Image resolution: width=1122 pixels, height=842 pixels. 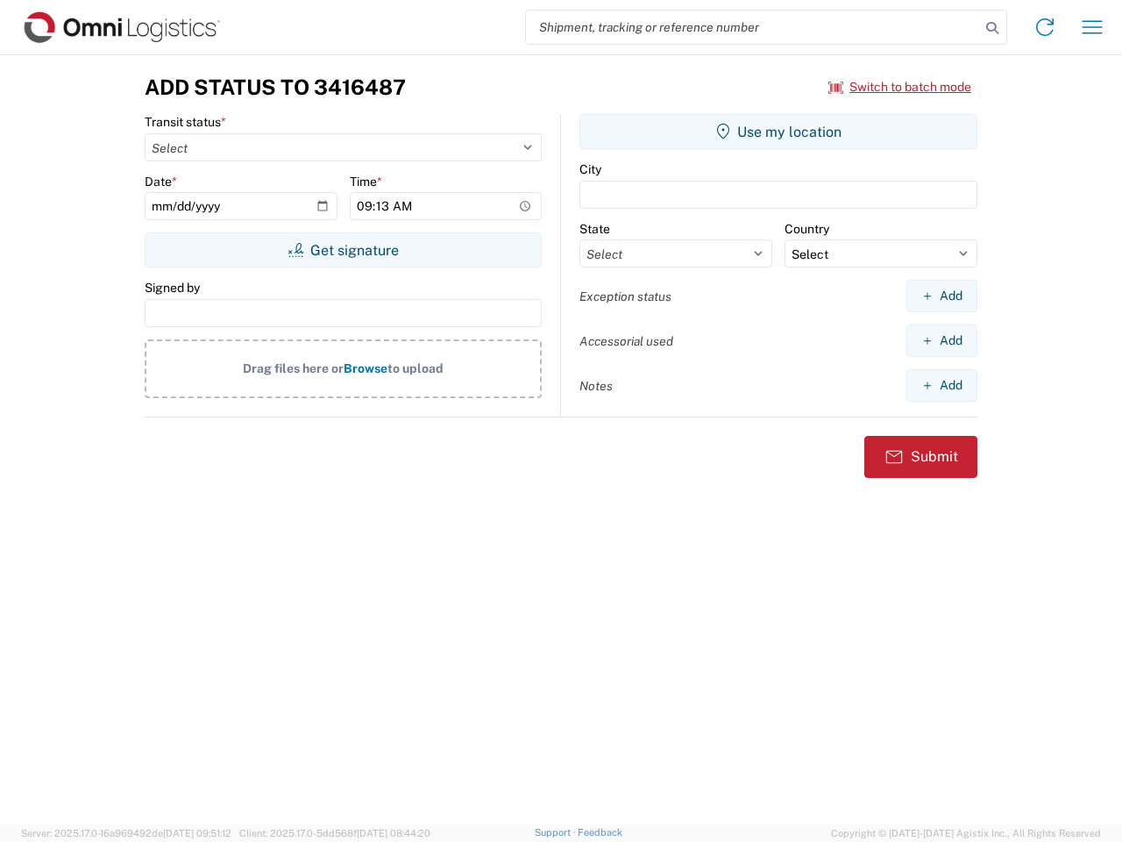 What do you see at coordinates (596, 386) in the screenshot?
I see `label: Notes` at bounding box center [596, 386].